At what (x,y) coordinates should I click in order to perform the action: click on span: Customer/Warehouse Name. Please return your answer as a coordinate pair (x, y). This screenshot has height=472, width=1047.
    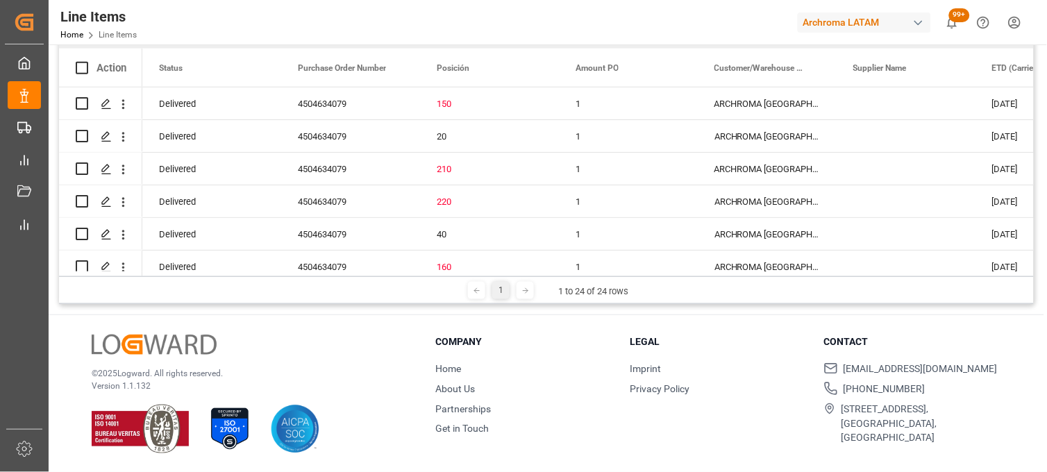
    Looking at the image, I should click on (761, 68).